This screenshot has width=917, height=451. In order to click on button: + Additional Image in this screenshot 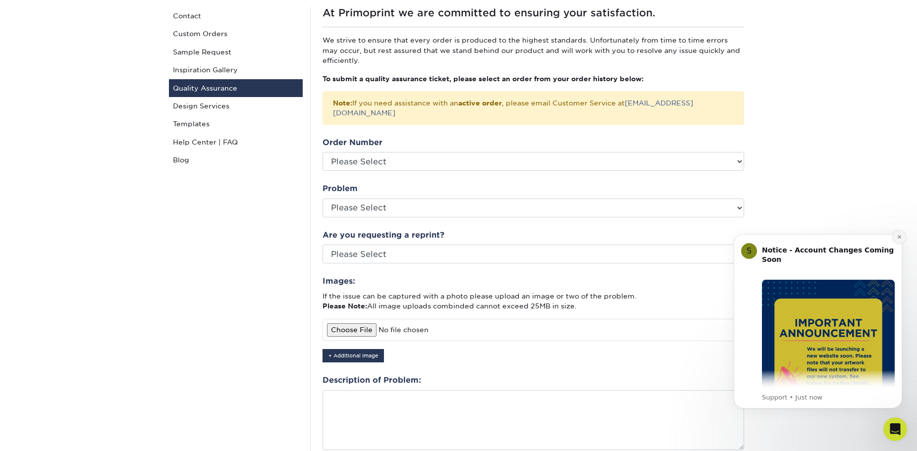, I will do `click(353, 356)`.